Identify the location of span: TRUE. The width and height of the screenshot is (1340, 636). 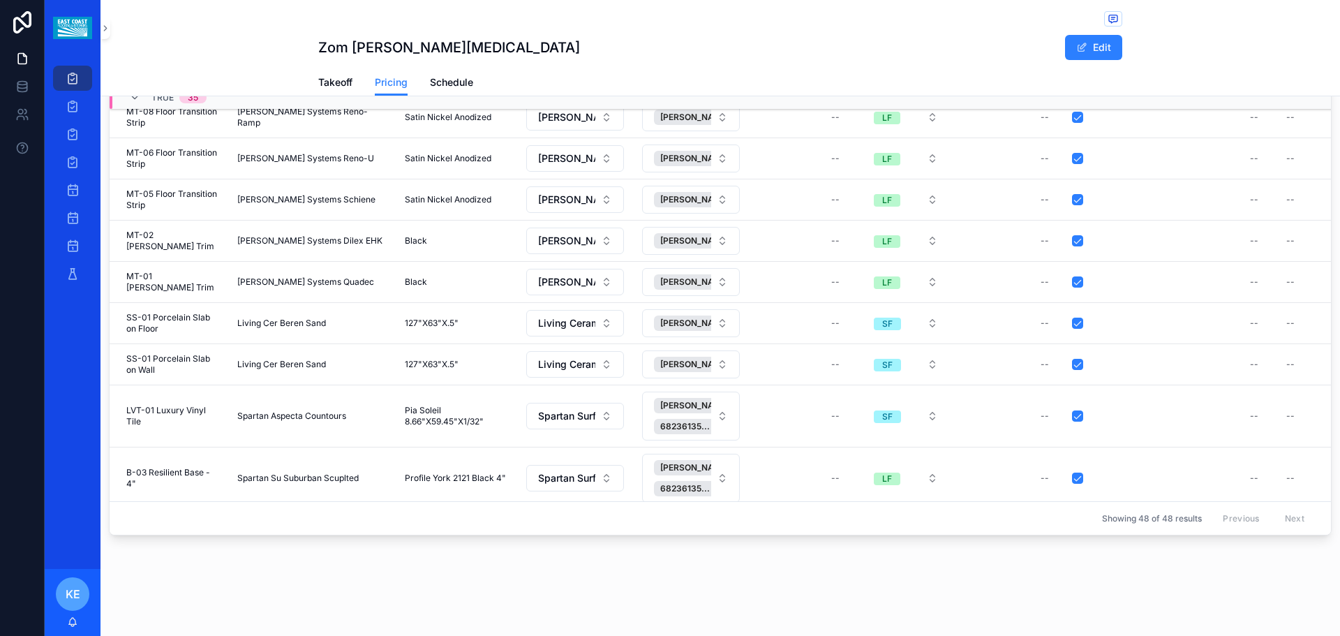
(163, 98).